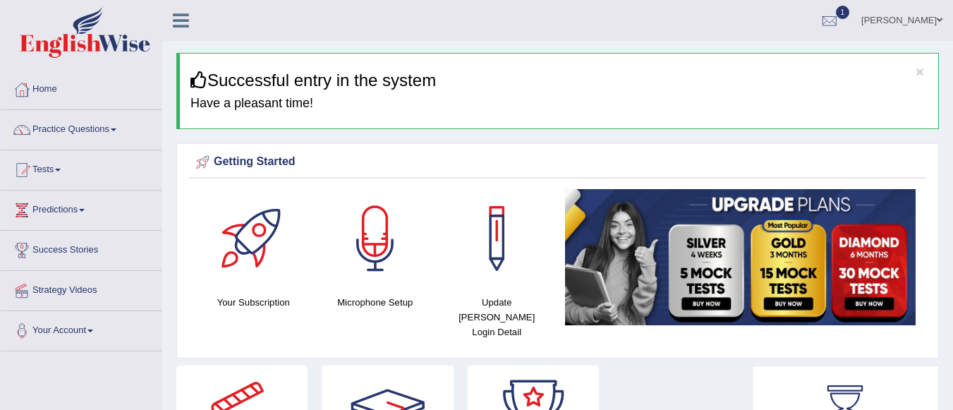 The image size is (953, 410). Describe the element at coordinates (81, 168) in the screenshot. I see `a: Tests` at that location.